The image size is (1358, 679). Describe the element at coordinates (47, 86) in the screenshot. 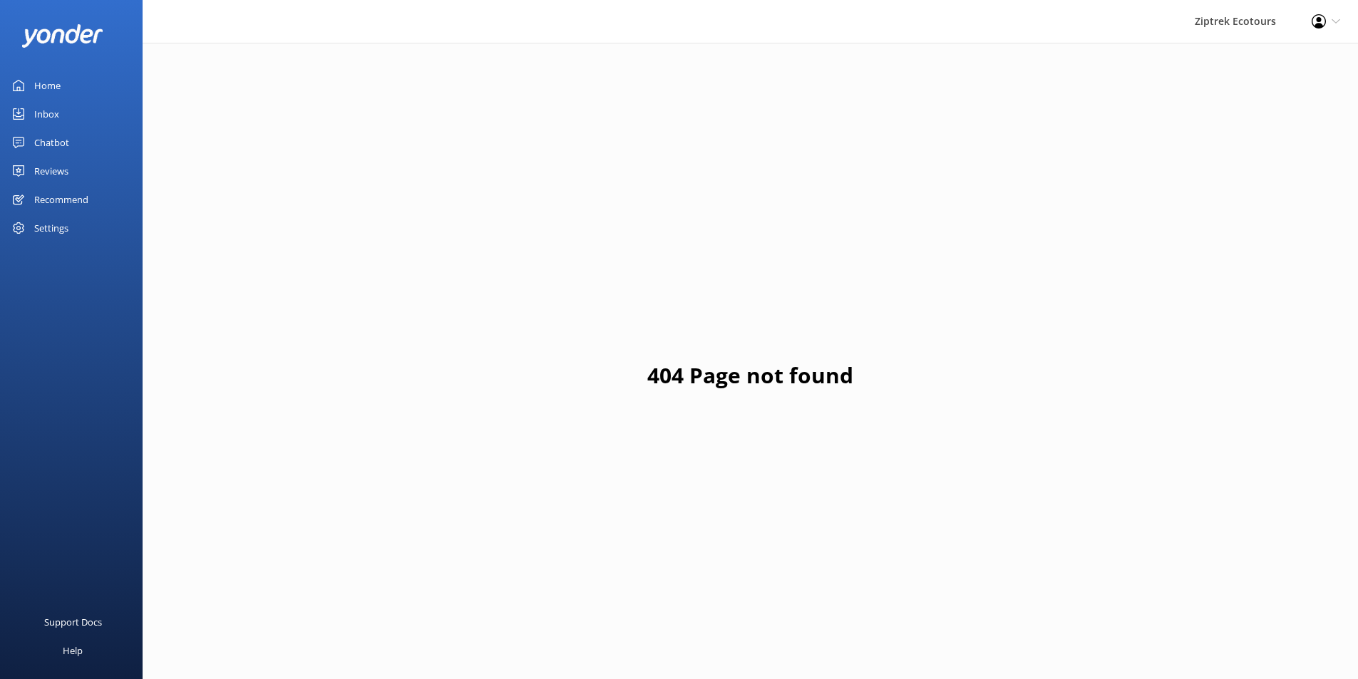

I see `div: Home` at that location.